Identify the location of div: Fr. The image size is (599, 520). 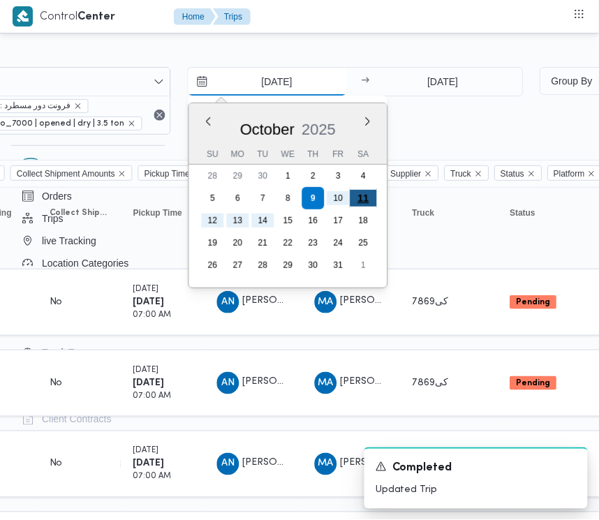
(339, 154).